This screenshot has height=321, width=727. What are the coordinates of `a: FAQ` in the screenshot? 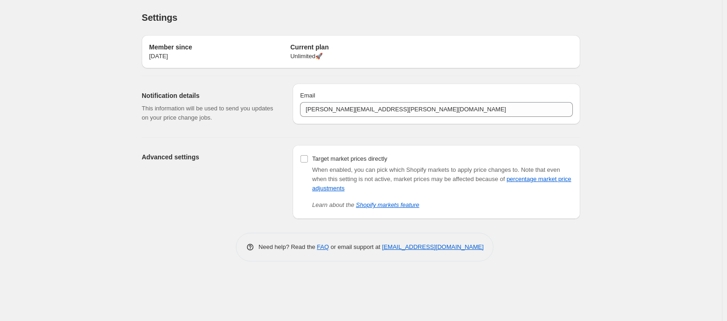 It's located at (323, 247).